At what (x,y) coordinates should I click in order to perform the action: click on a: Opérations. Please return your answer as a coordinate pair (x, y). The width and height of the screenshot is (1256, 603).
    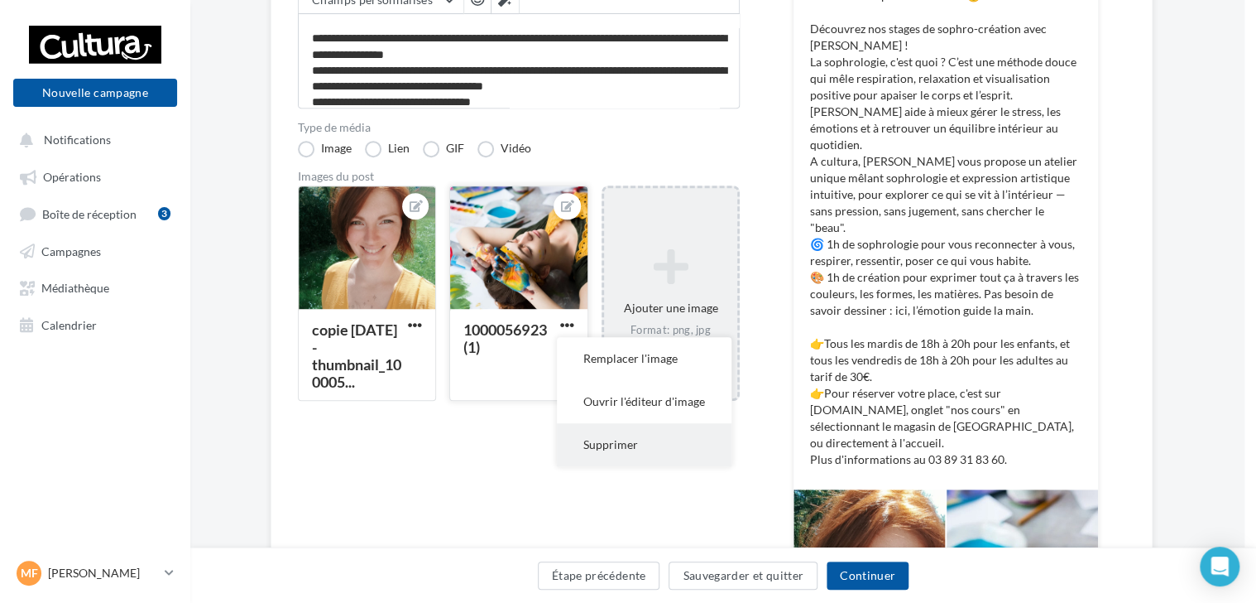
    Looking at the image, I should click on (95, 175).